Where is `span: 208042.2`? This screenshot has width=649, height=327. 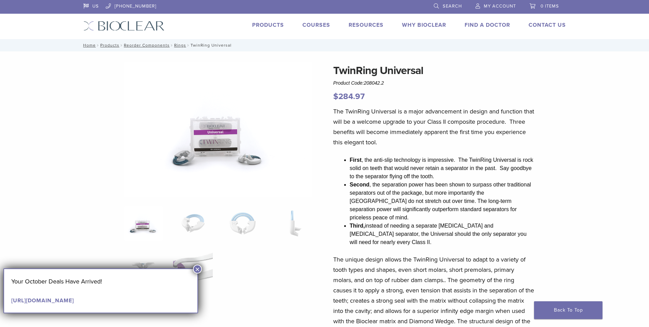
span: 208042.2 is located at coordinates (374, 83).